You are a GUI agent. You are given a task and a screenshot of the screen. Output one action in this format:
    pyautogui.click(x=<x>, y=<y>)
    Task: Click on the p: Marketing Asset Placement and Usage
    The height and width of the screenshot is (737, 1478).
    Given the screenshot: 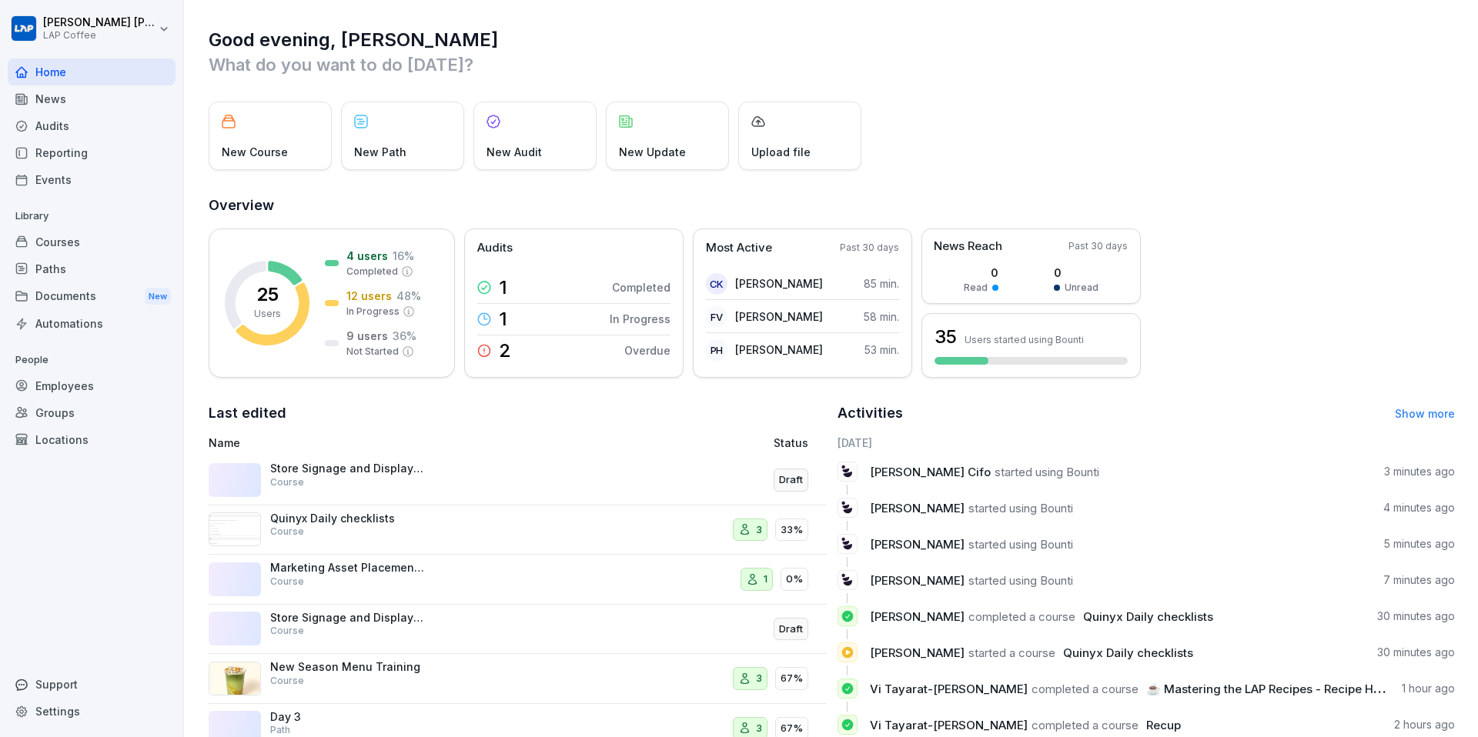 What is the action you would take?
    pyautogui.click(x=347, y=568)
    